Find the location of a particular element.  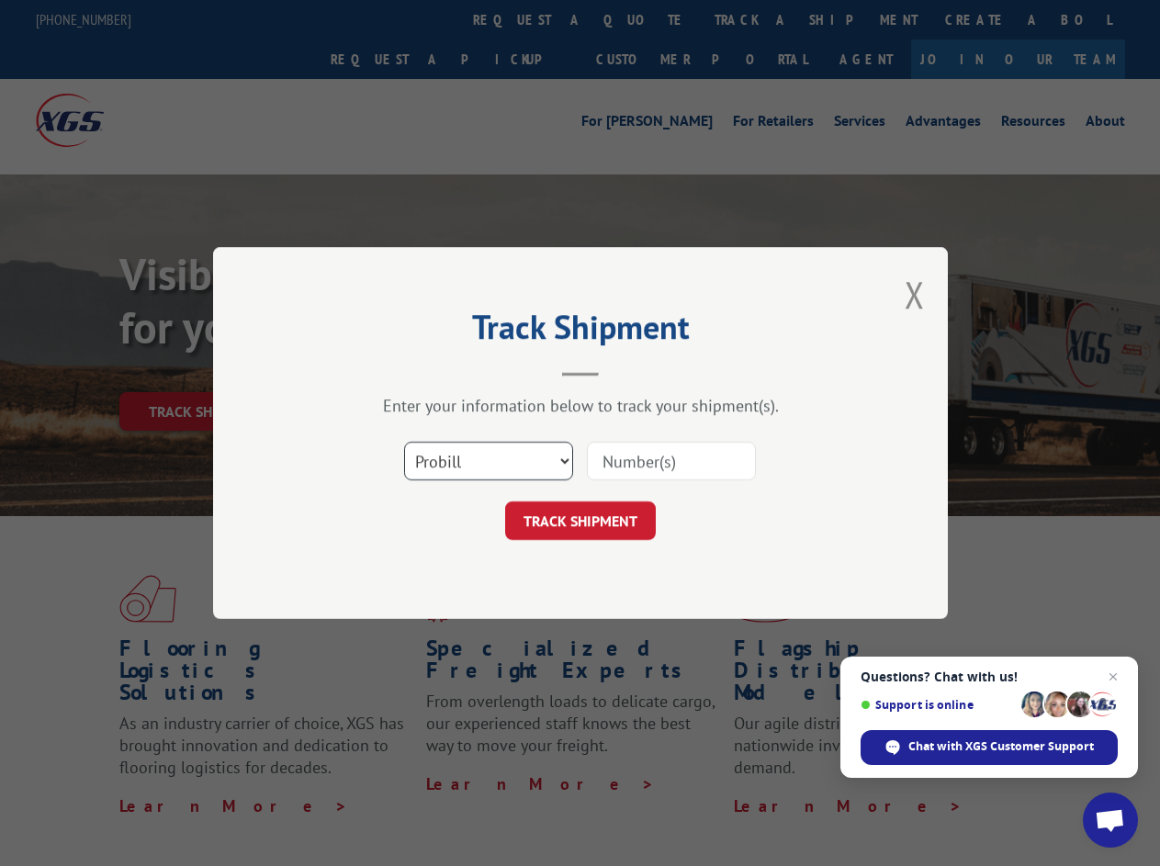

div: Enter your information below to track your shipment(s). is located at coordinates (580, 405).